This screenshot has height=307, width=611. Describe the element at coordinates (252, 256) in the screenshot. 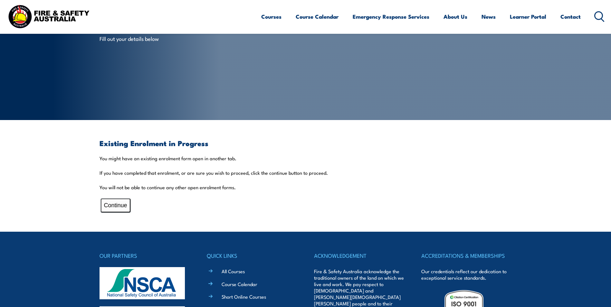

I see `h4: QUICK LINKS` at that location.